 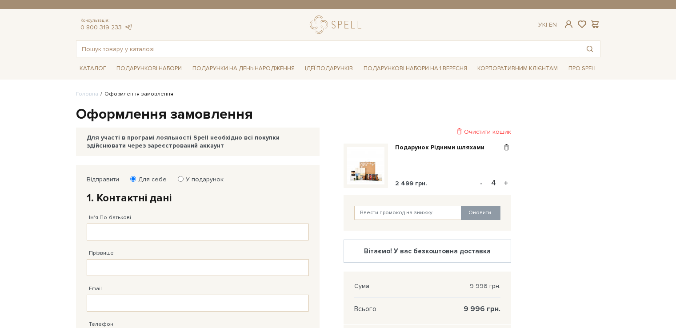 What do you see at coordinates (149, 68) in the screenshot?
I see `a: Подарункові набори` at bounding box center [149, 68].